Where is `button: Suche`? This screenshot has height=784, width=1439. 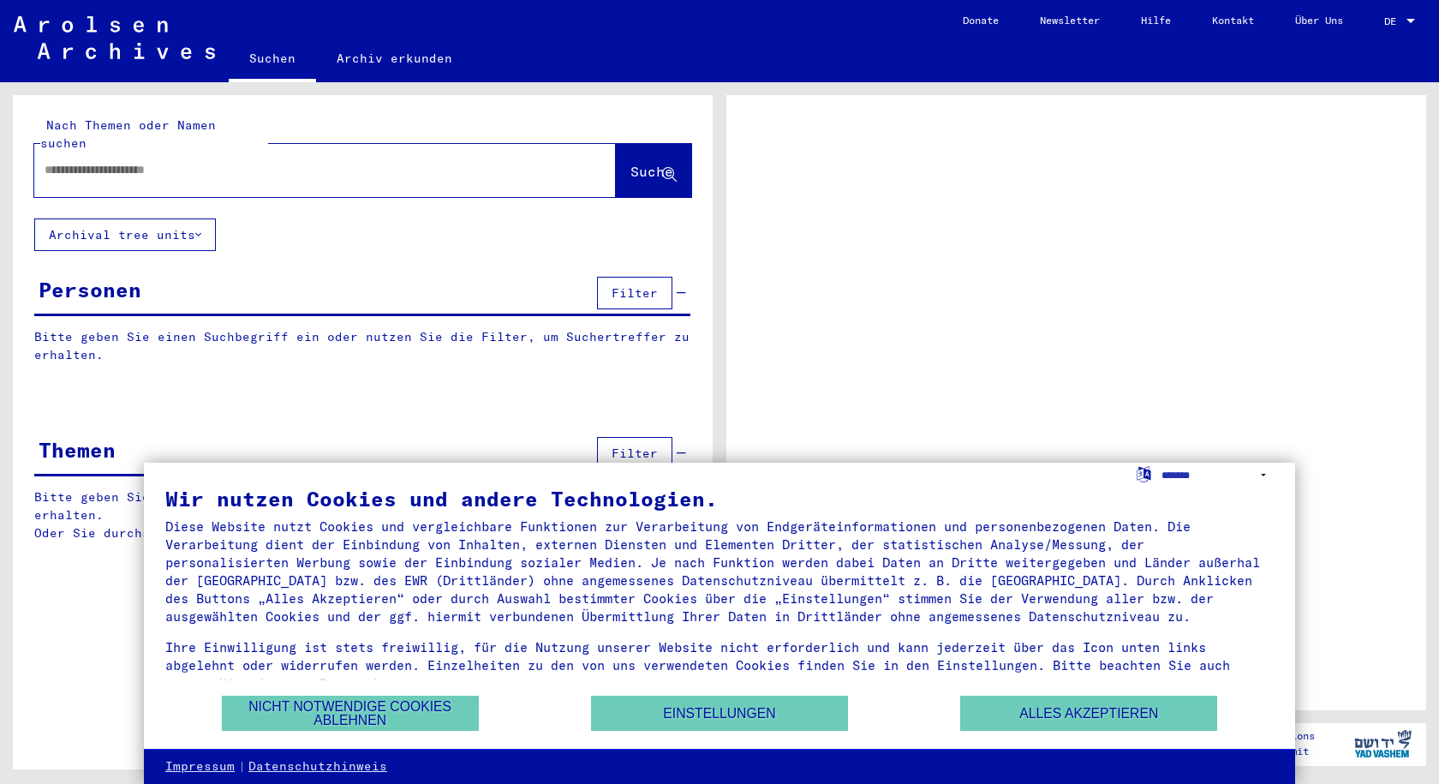
button: Suche is located at coordinates (654, 170).